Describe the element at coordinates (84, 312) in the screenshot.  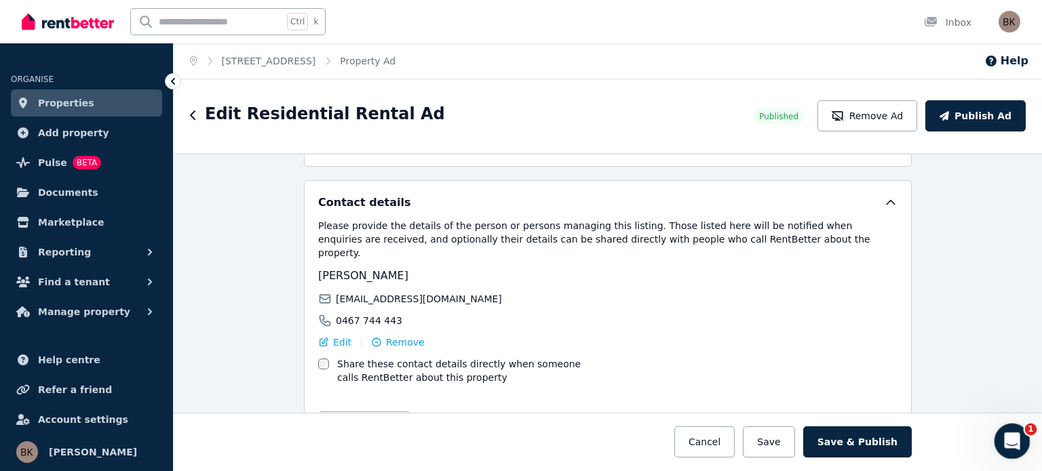
I see `span: Manage property` at that location.